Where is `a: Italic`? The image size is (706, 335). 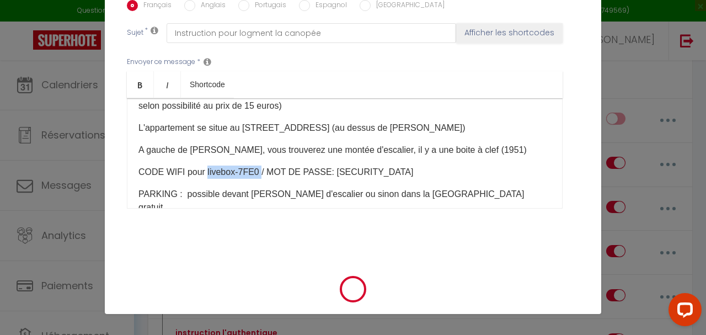 a: Italic is located at coordinates (167, 84).